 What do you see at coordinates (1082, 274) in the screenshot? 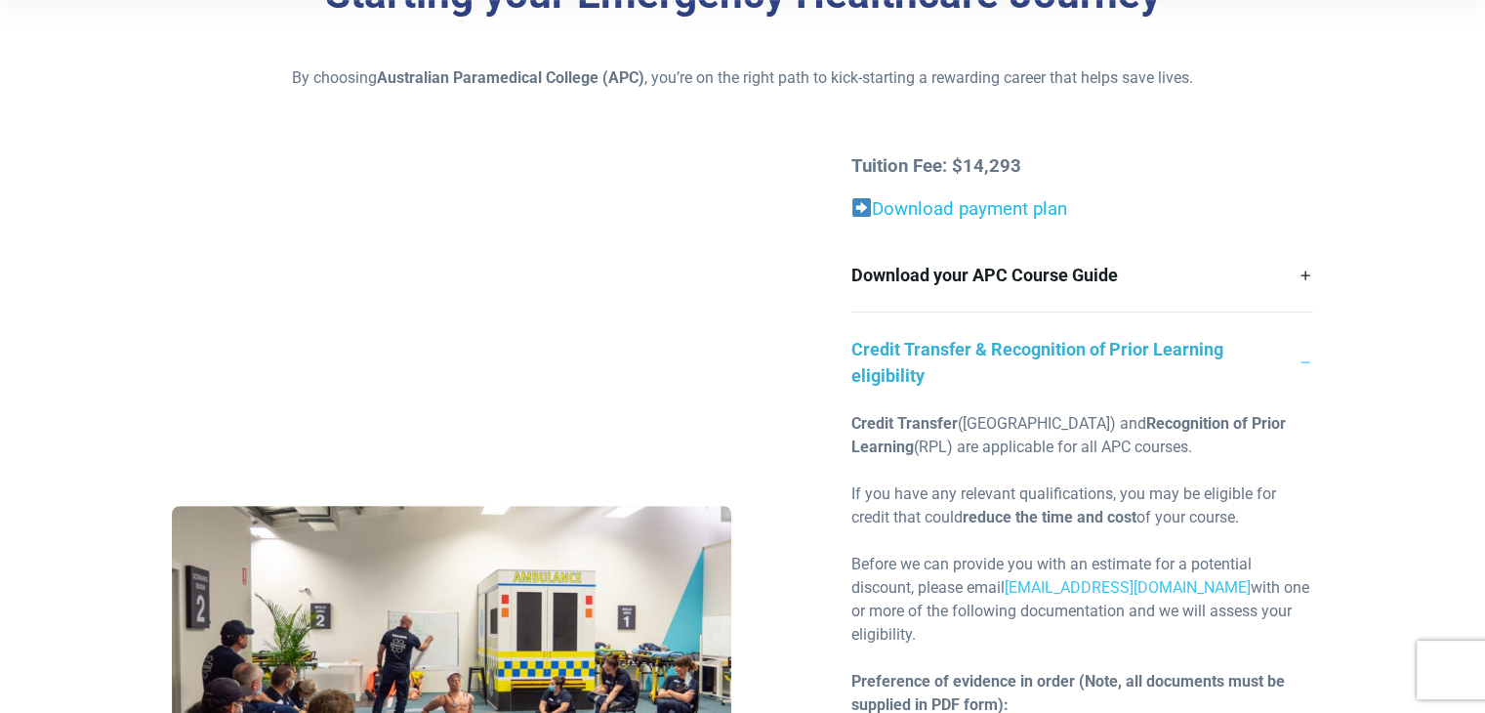
I see `a: Download your APC Course Guide` at bounding box center [1082, 274].